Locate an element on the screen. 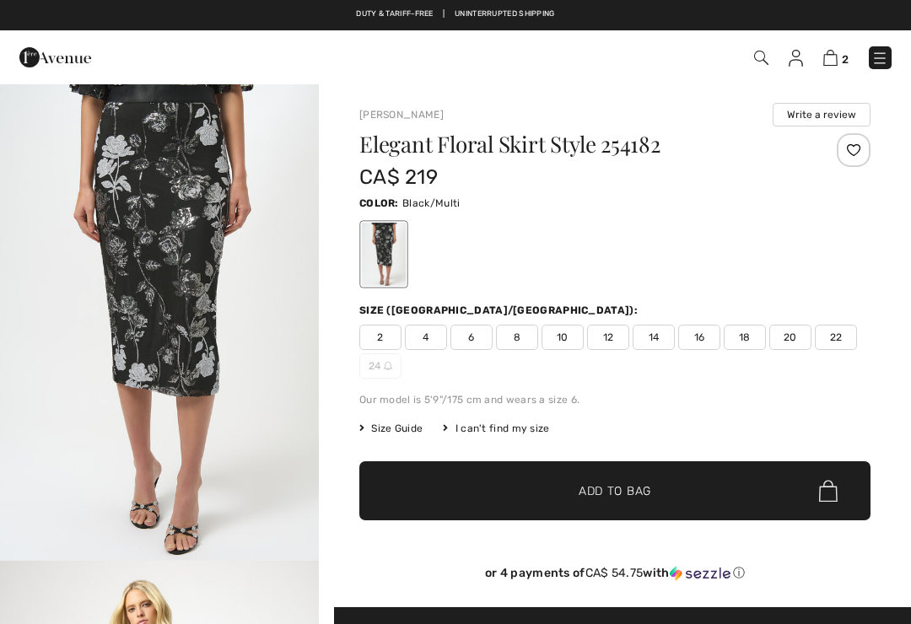 This screenshot has height=624, width=911. span: 16 is located at coordinates (699, 337).